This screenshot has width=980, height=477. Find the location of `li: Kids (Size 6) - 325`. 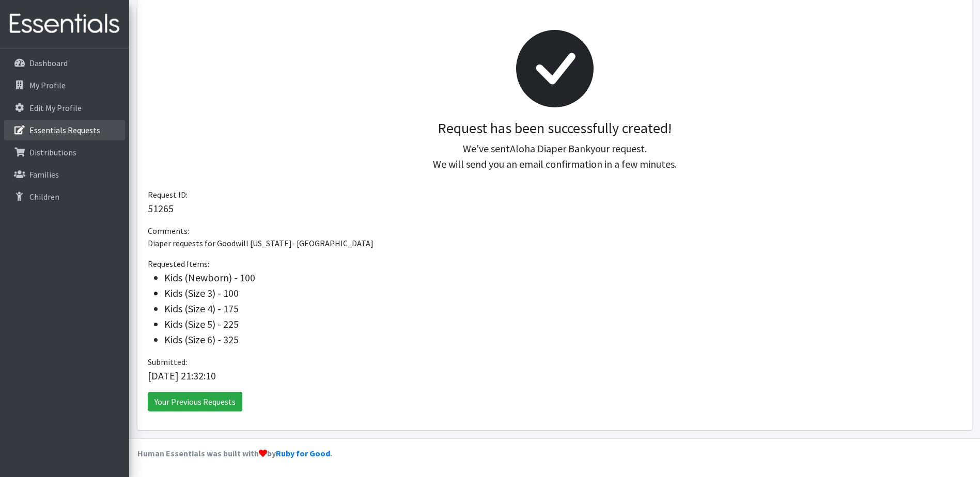

li: Kids (Size 6) - 325 is located at coordinates (563, 340).